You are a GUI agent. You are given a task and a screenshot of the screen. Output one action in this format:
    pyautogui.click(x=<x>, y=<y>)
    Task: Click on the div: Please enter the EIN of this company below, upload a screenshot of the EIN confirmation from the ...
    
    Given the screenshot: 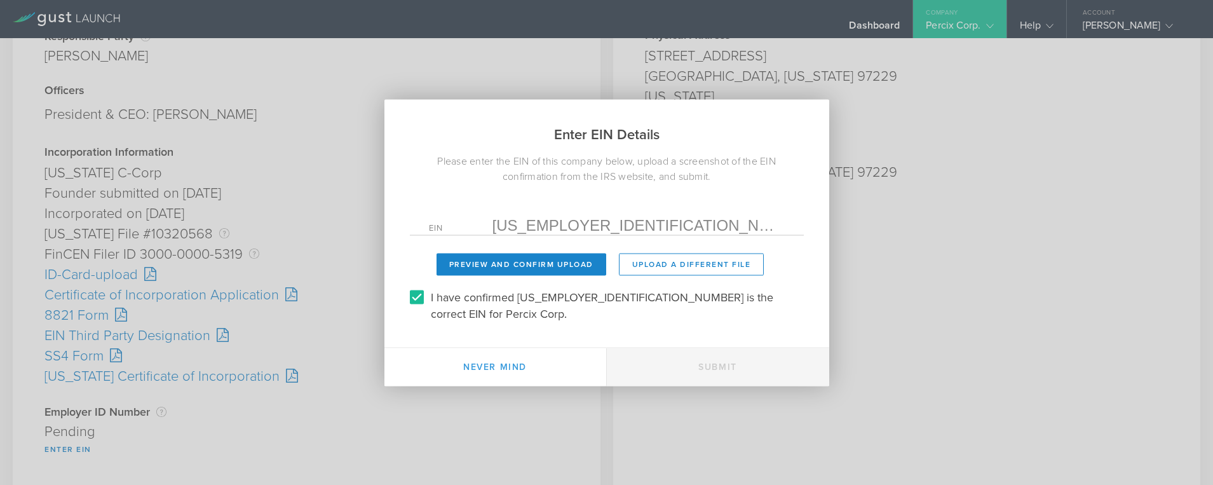 What is the action you would take?
    pyautogui.click(x=607, y=168)
    